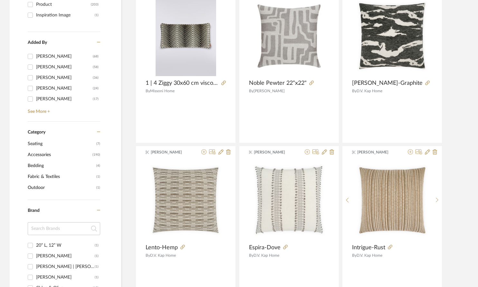  I want to click on span: Lento-Hemp, so click(162, 248).